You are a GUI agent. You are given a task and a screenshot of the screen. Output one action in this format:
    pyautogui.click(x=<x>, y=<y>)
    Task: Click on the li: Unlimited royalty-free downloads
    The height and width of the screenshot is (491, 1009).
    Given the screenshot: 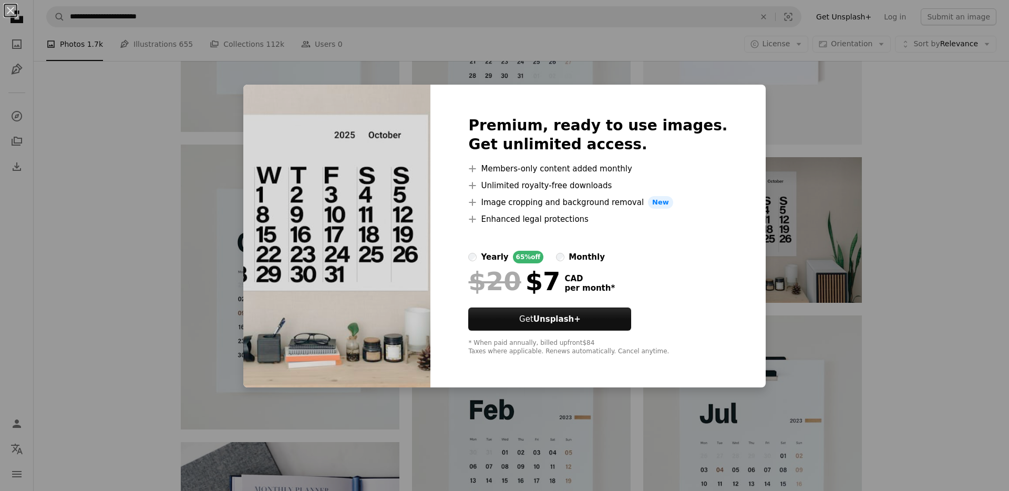 What is the action you would take?
    pyautogui.click(x=598, y=186)
    